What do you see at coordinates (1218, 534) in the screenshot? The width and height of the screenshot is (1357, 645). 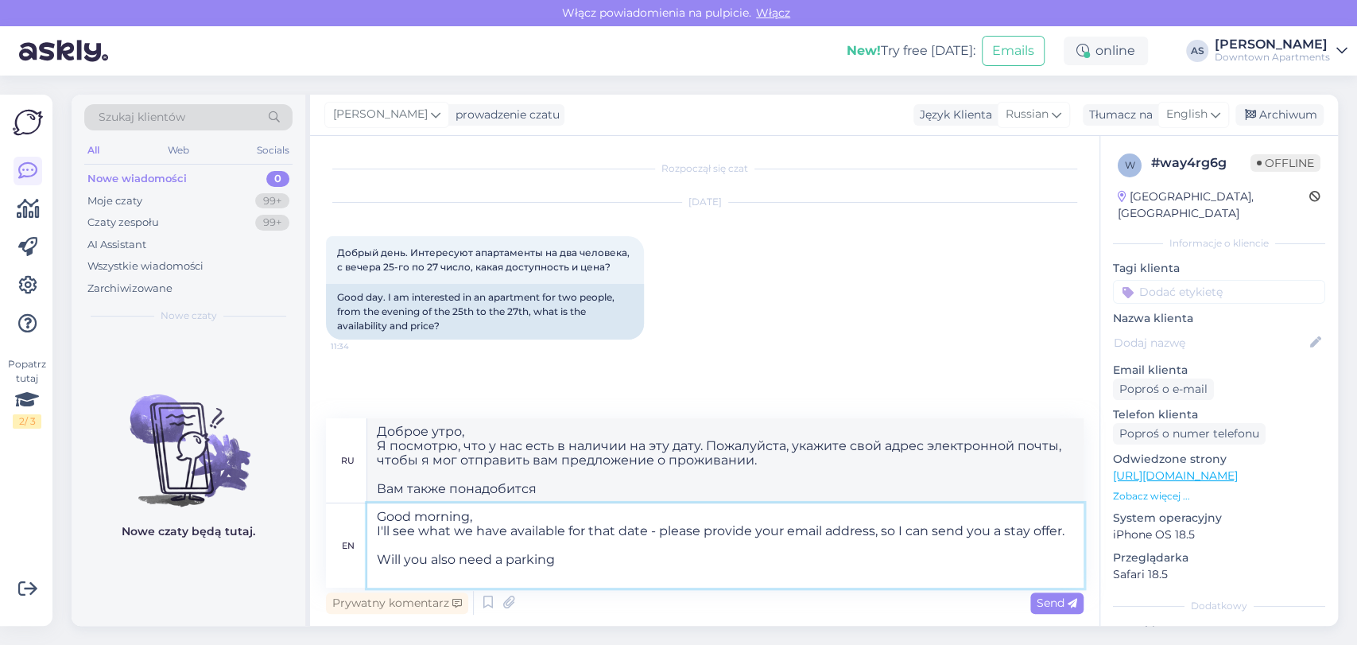 I see `p: iPhone OS 18.5` at bounding box center [1218, 534].